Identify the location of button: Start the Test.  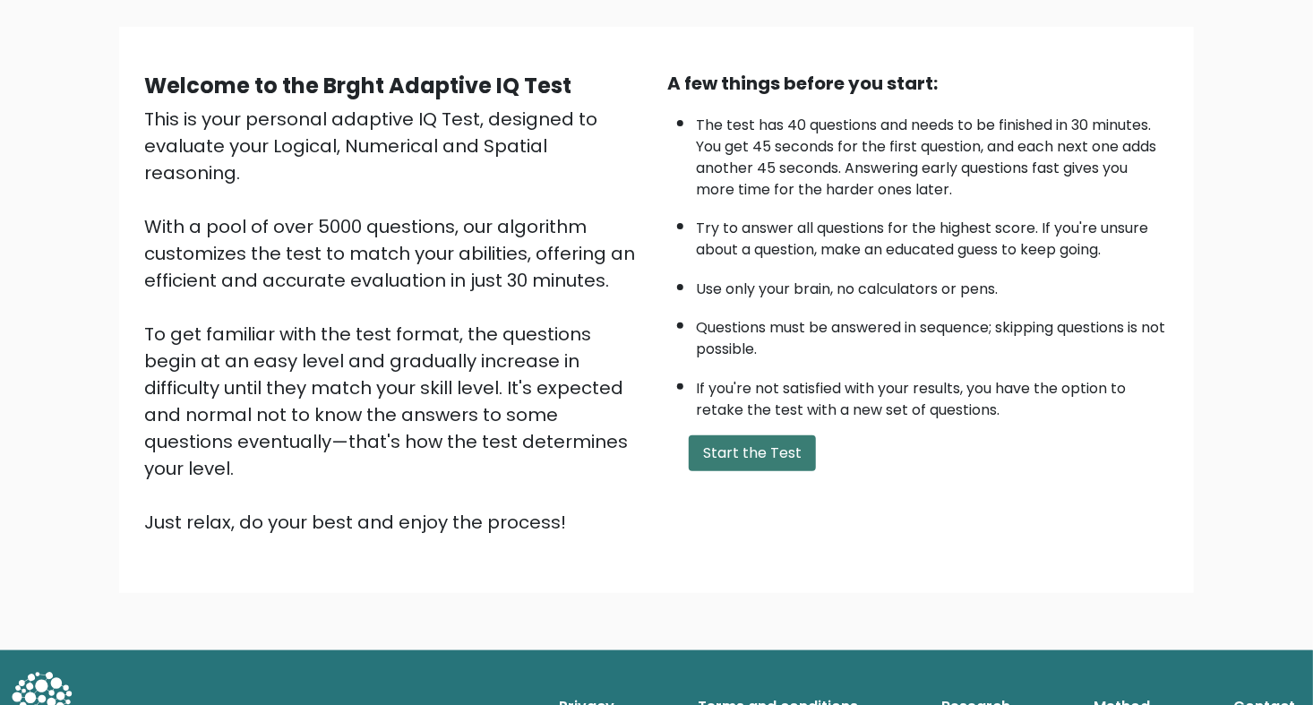
(753, 453).